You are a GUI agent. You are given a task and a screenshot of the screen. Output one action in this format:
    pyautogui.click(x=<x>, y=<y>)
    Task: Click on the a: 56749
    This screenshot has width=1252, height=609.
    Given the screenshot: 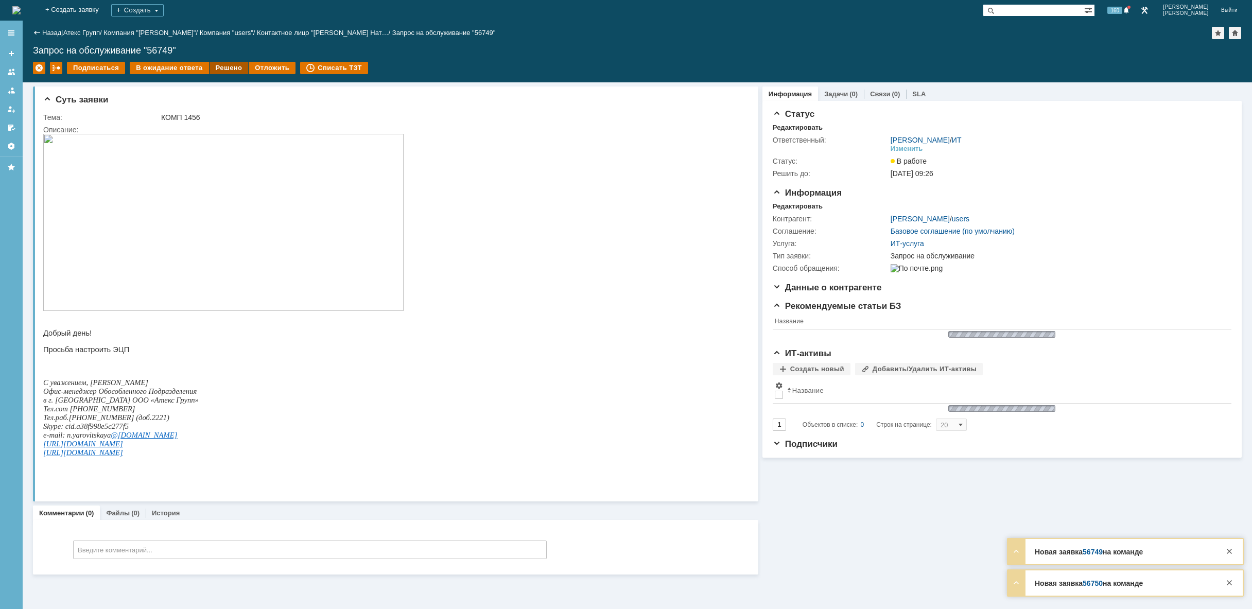 What is the action you would take?
    pyautogui.click(x=1092, y=552)
    